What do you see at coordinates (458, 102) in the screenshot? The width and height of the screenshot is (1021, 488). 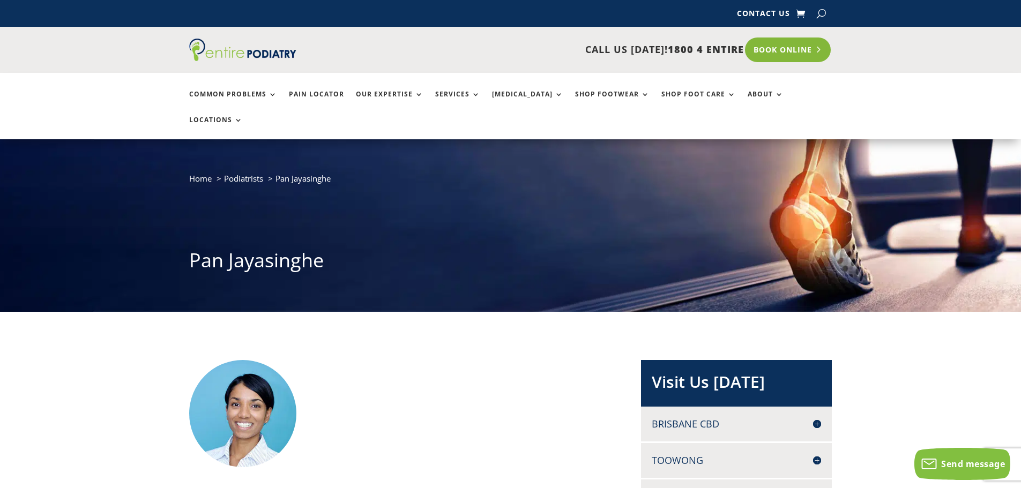 I see `a: Services` at bounding box center [458, 102].